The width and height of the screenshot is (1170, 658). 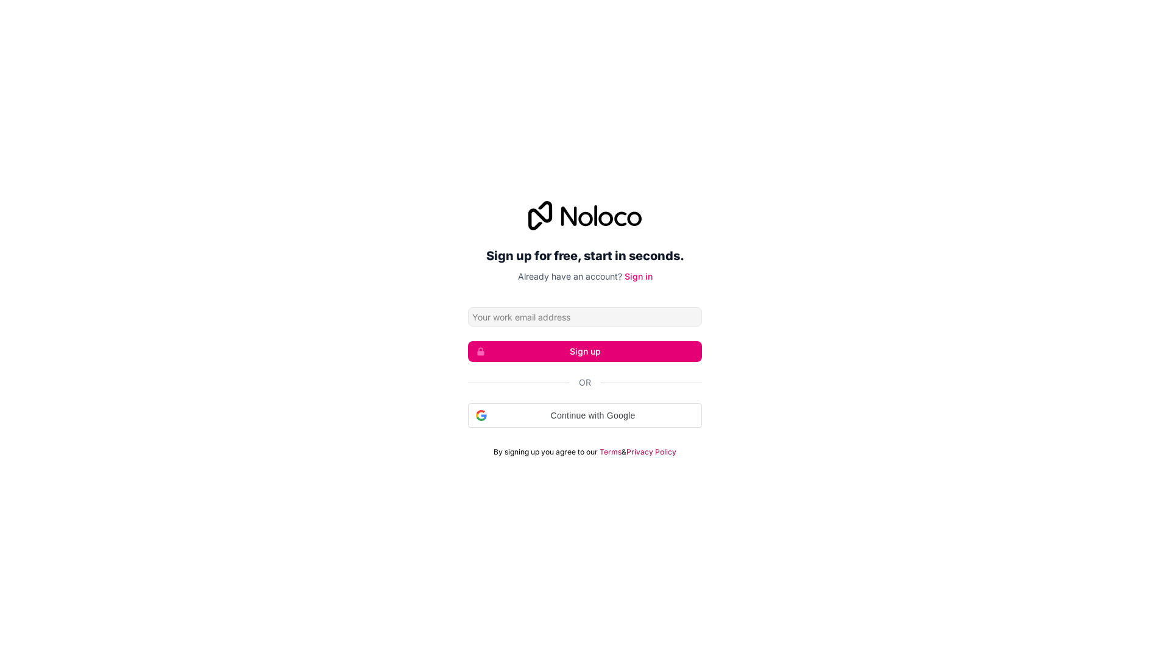 What do you see at coordinates (585, 256) in the screenshot?
I see `h2: Sign up for free, start in seconds.` at bounding box center [585, 256].